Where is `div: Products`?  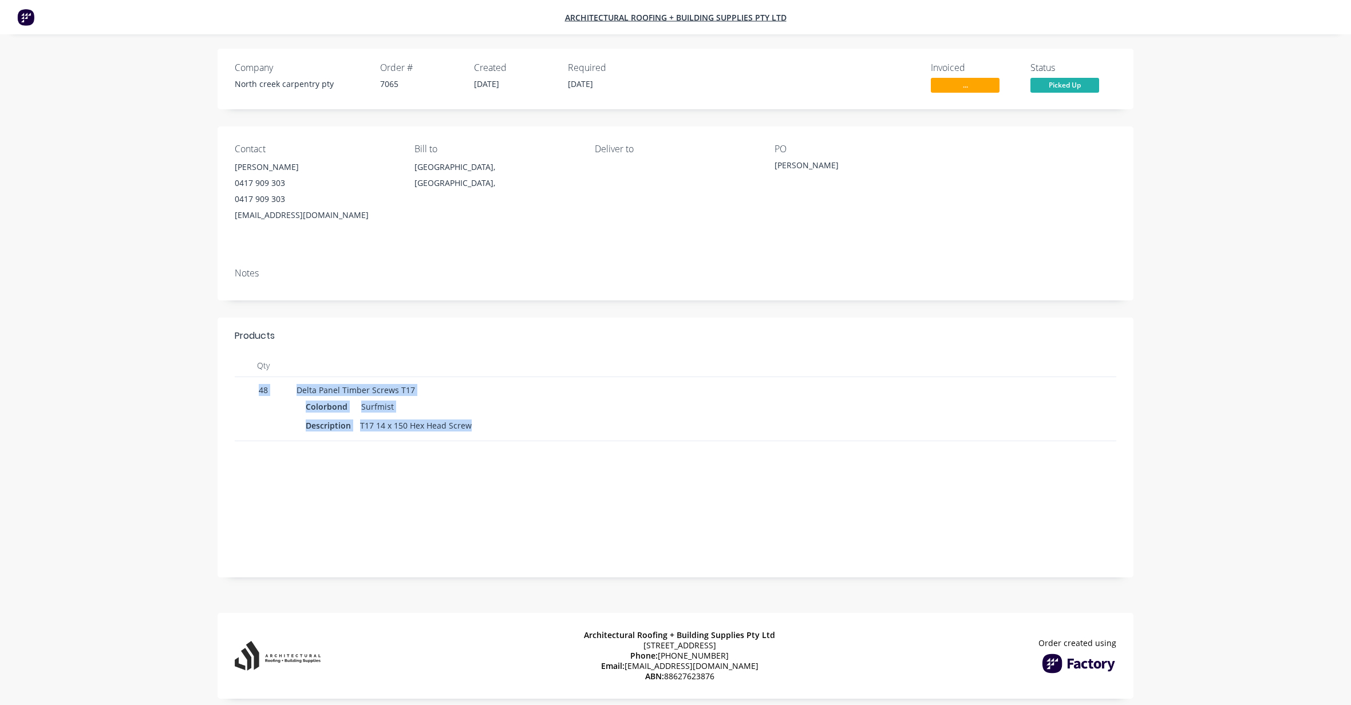
div: Products is located at coordinates (255, 336).